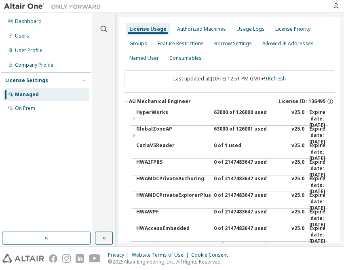 The image size is (344, 270). What do you see at coordinates (27, 80) in the screenshot?
I see `div: License Settings` at bounding box center [27, 80].